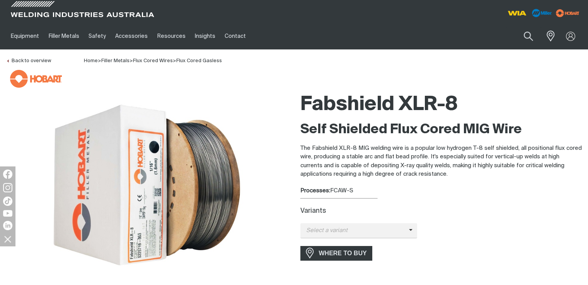 The image size is (588, 285). I want to click on nav: Main, so click(222, 36).